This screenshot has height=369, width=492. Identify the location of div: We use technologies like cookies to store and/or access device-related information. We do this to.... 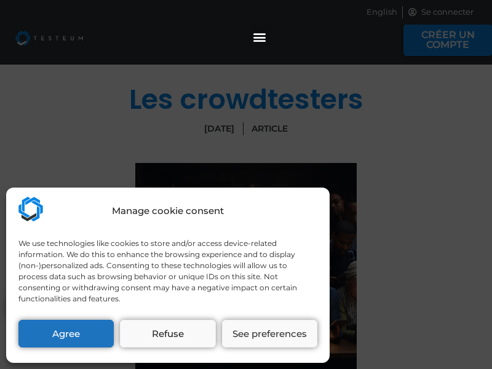
(167, 271).